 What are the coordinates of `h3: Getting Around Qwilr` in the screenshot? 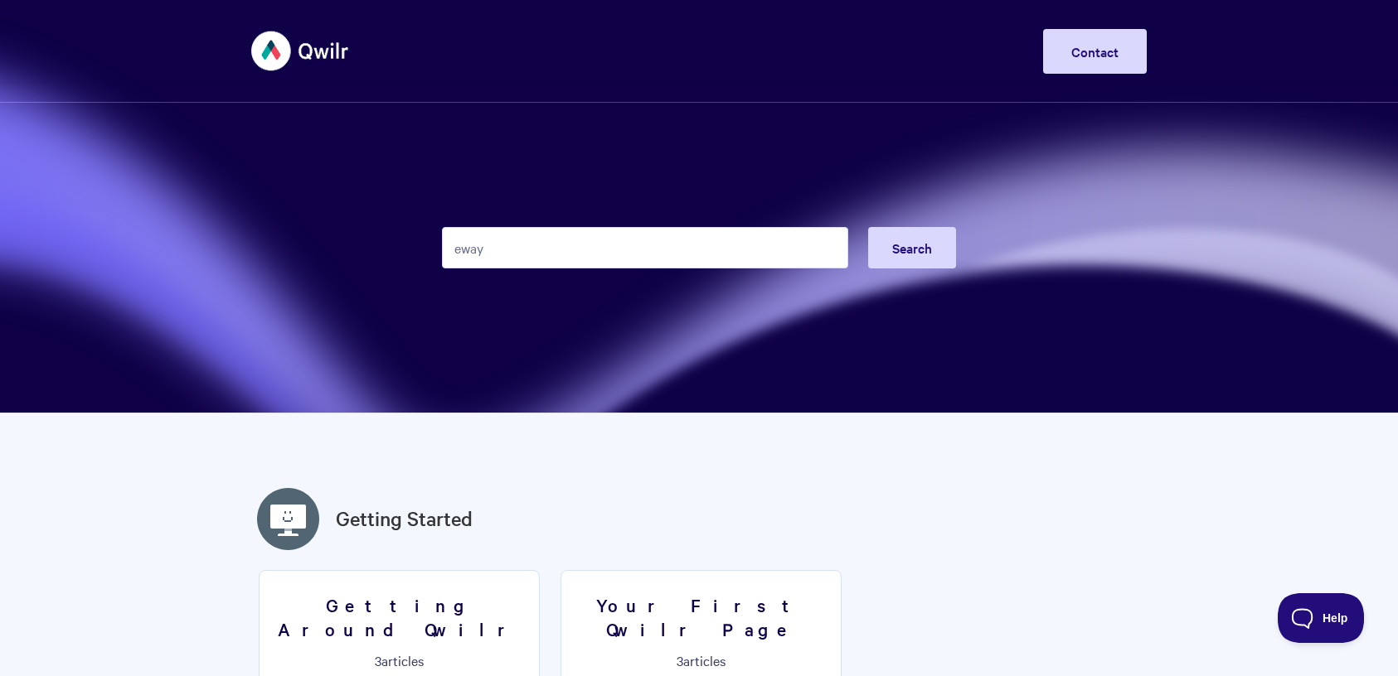 It's located at (399, 617).